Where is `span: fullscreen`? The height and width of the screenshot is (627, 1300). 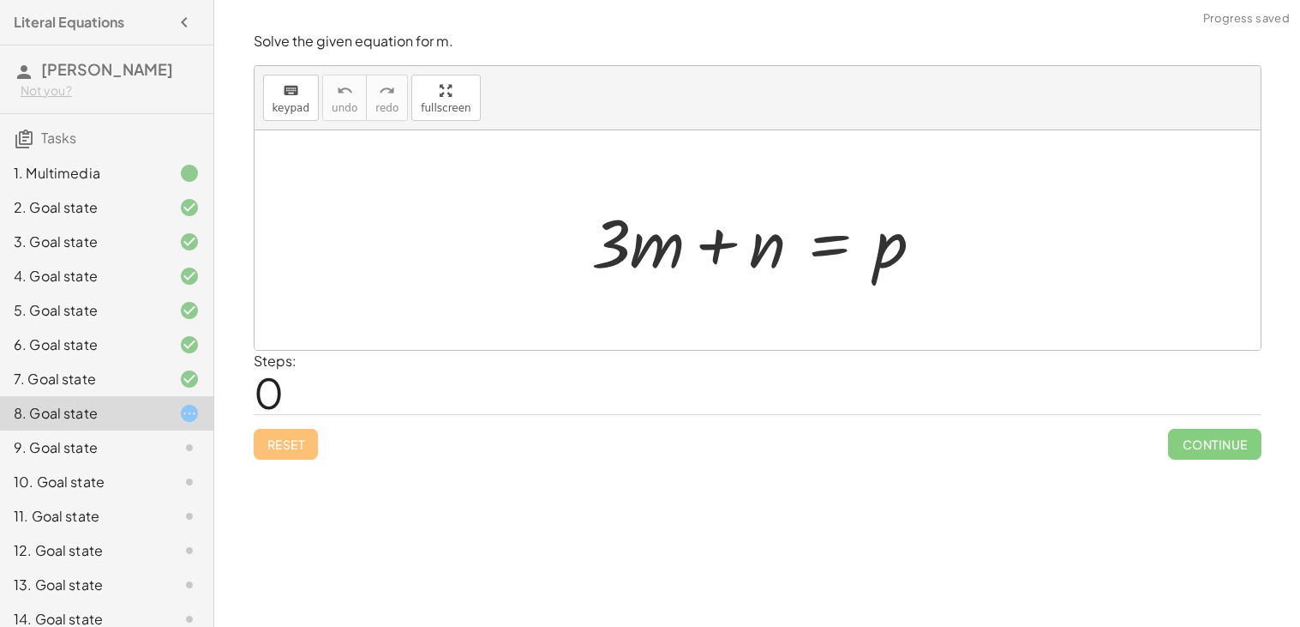
span: fullscreen is located at coordinates (446, 108).